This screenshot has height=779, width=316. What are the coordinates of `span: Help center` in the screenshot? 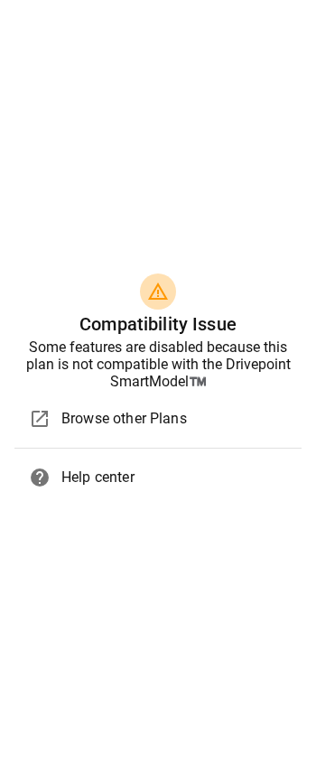 It's located at (174, 477).